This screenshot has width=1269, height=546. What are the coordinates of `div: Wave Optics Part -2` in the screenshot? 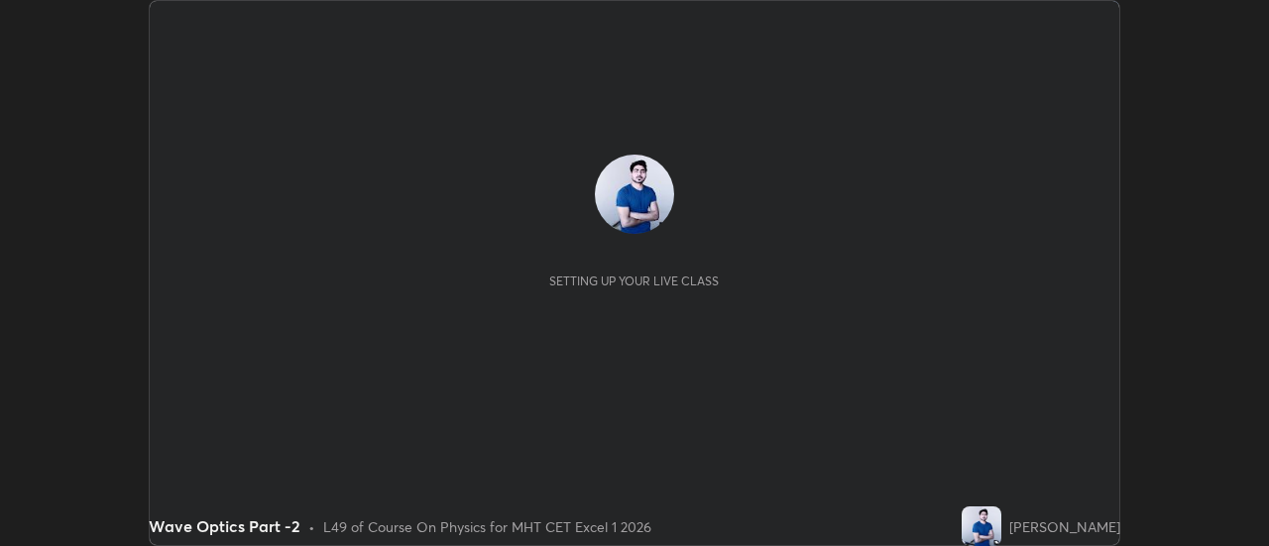 It's located at (224, 526).